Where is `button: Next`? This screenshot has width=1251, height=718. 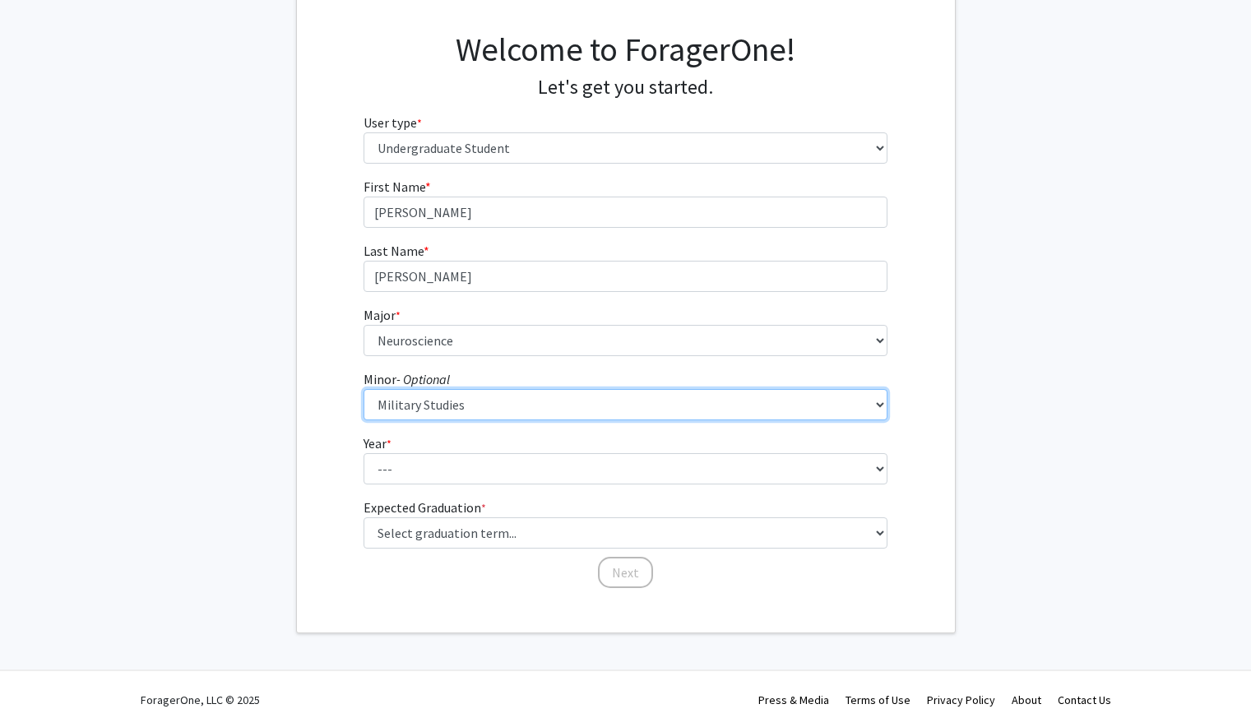 button: Next is located at coordinates (625, 572).